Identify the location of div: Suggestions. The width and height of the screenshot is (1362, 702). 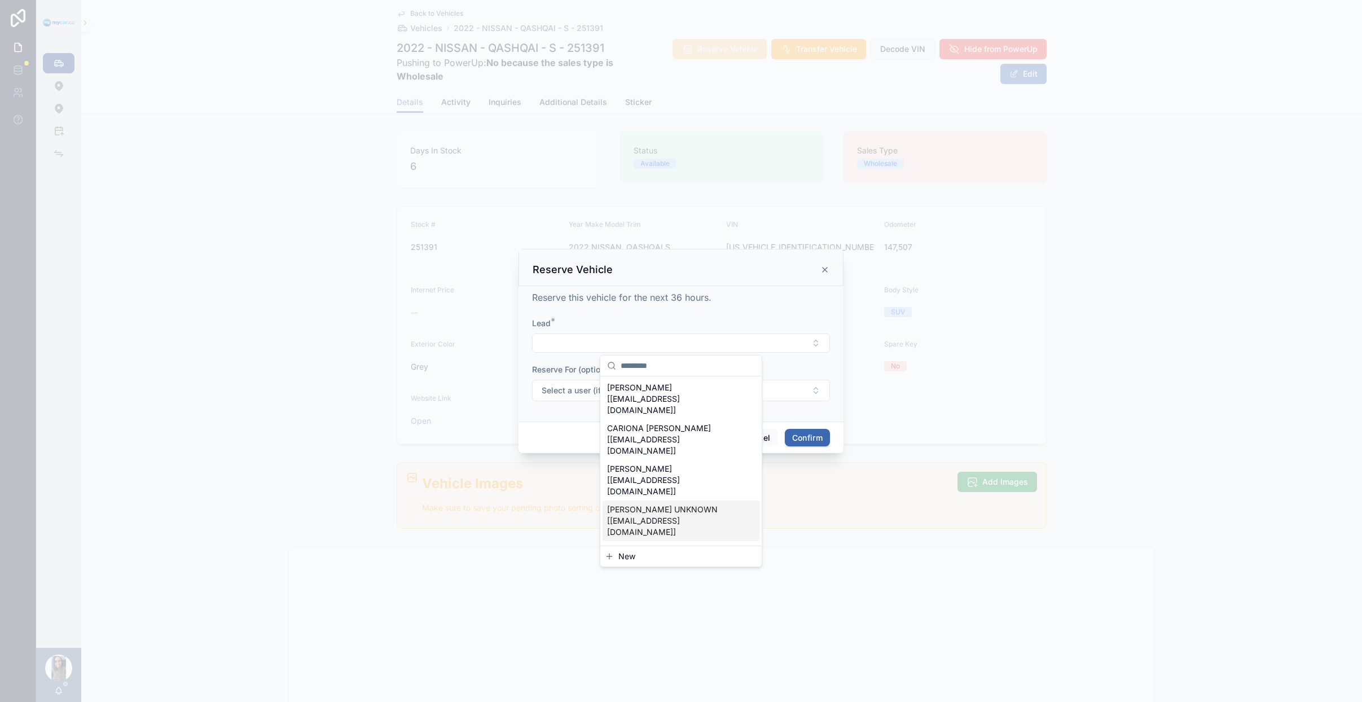
(681, 461).